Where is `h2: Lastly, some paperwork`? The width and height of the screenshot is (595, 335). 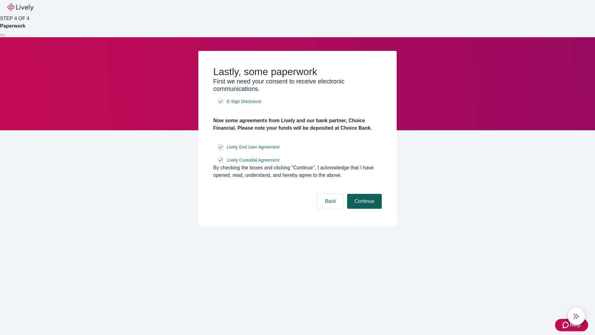 h2: Lastly, some paperwork is located at coordinates (298, 72).